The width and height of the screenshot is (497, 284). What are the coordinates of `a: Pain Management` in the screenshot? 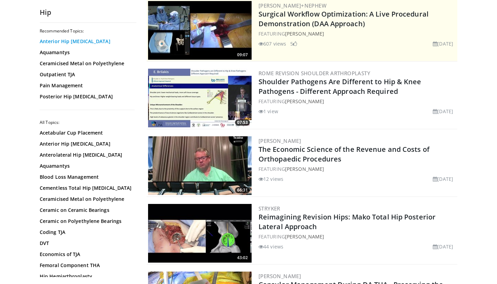 It's located at (86, 86).